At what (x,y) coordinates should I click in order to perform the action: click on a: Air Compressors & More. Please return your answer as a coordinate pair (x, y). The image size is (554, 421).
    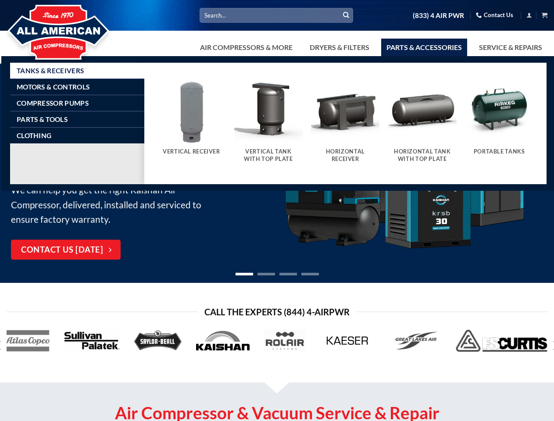
    Looking at the image, I should click on (246, 47).